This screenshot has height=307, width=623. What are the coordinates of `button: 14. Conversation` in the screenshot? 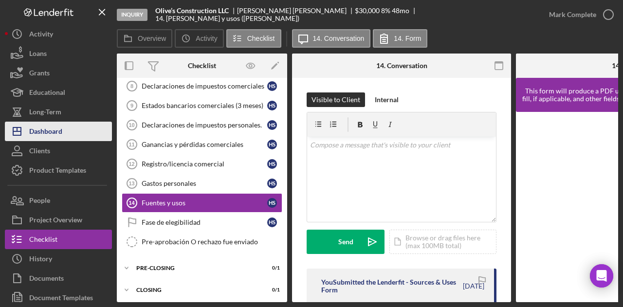 It's located at (331, 38).